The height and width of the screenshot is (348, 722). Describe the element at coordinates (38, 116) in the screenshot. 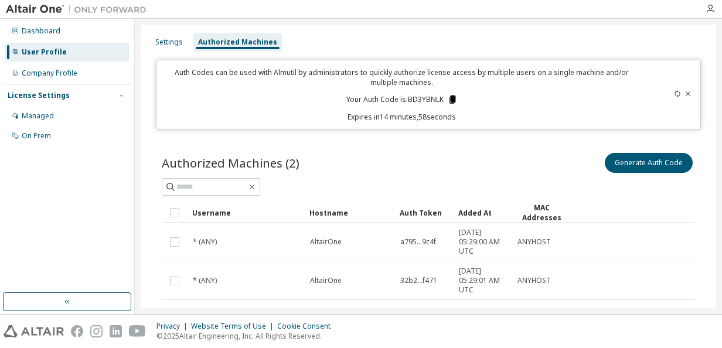

I see `div: Managed` at that location.